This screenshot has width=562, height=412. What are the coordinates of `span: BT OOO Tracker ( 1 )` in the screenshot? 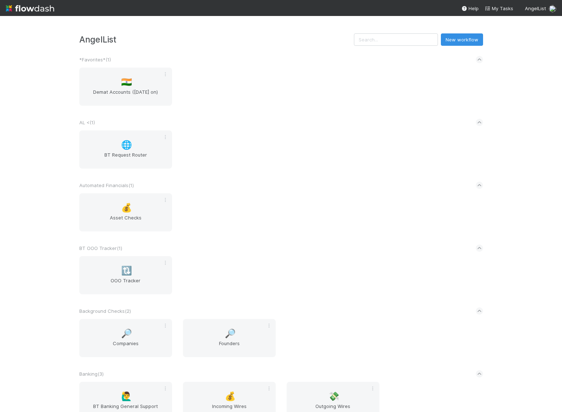 It's located at (101, 248).